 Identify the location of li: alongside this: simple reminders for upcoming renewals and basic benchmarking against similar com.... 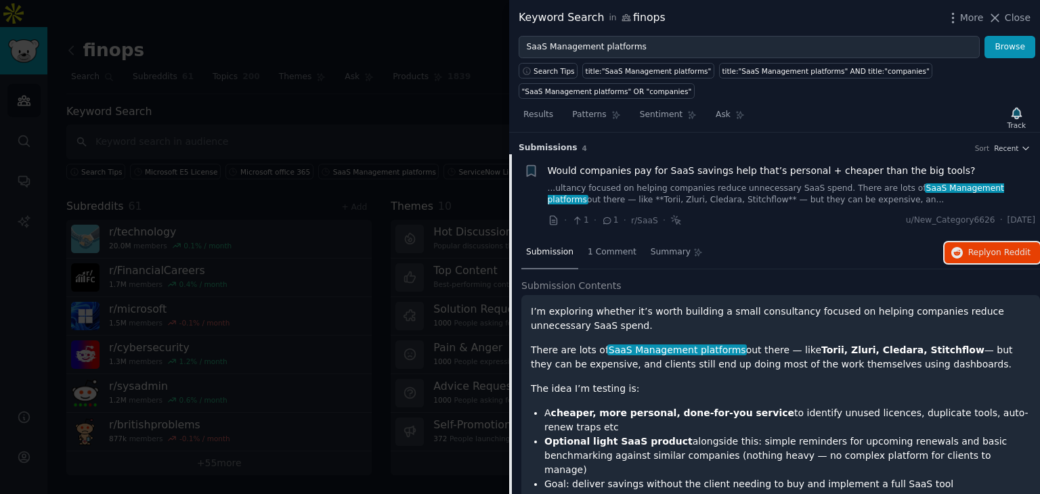
(787, 456).